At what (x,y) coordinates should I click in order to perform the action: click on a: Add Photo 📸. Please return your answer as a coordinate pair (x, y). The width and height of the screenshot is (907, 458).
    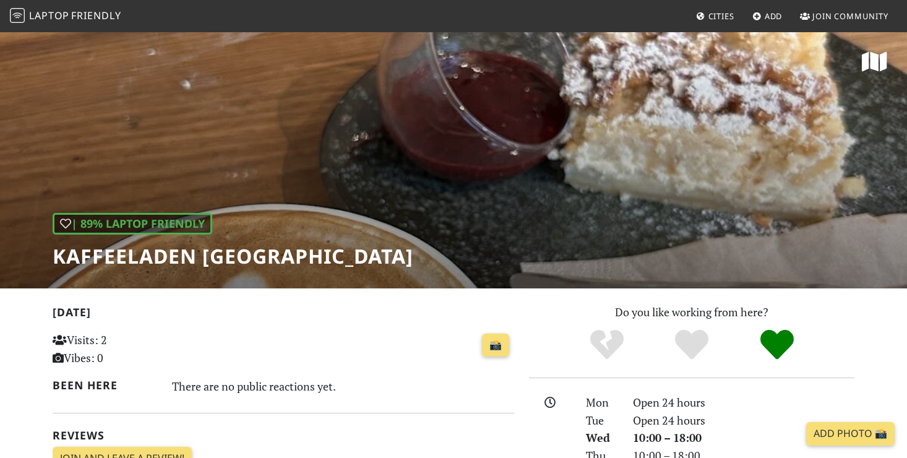
    Looking at the image, I should click on (850, 434).